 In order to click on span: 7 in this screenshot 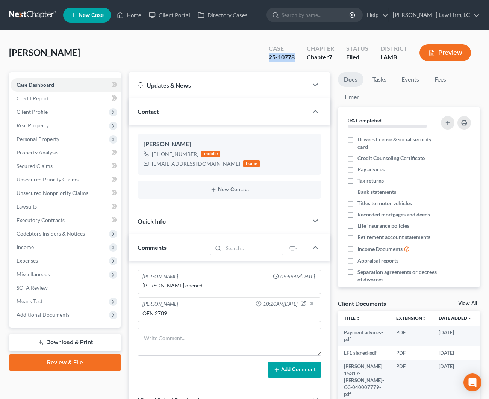, I will do `click(330, 57)`.